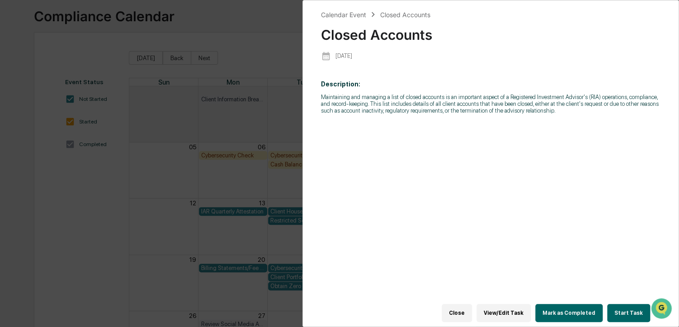 The width and height of the screenshot is (679, 327). Describe the element at coordinates (504, 313) in the screenshot. I see `button: View/Edit Task` at that location.